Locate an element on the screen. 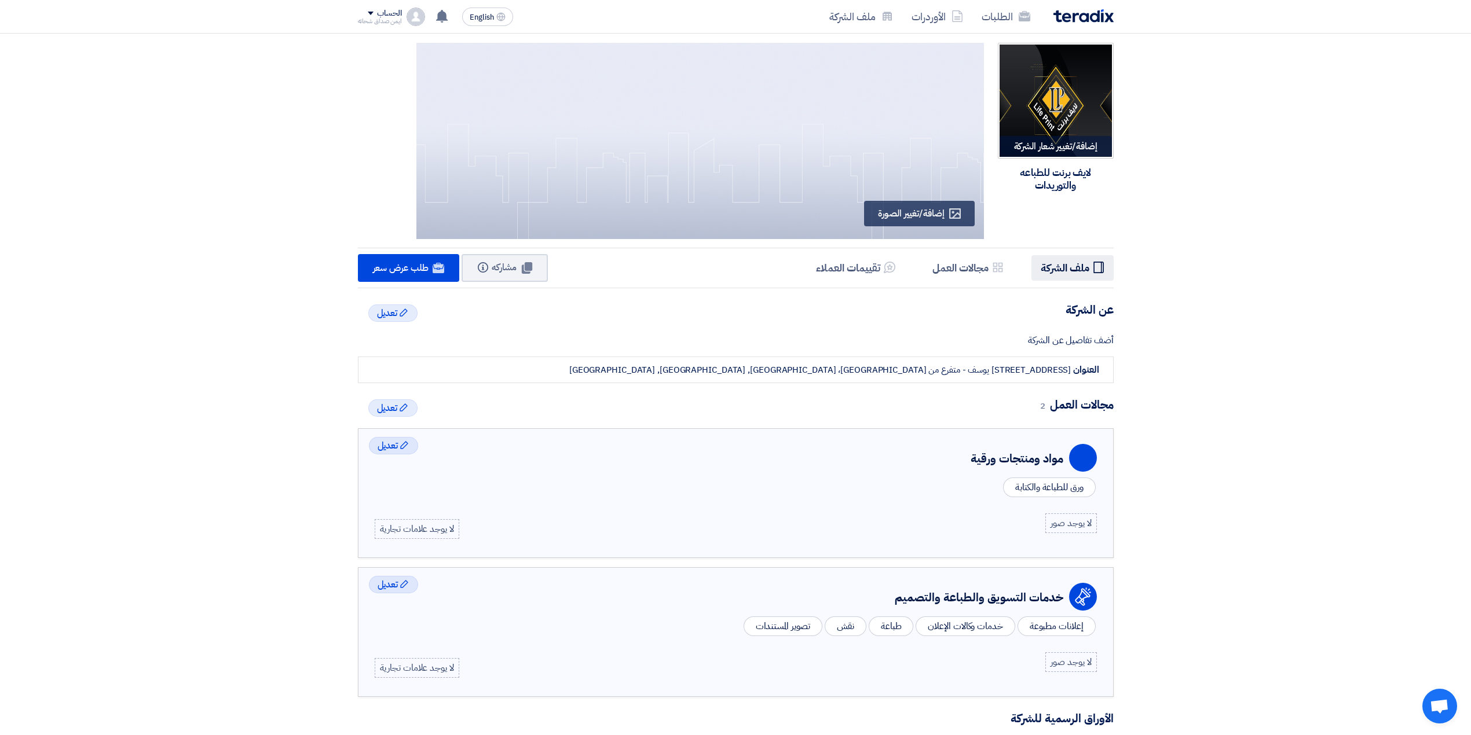 The height and width of the screenshot is (735, 1471). span: 2 is located at coordinates (1042, 406).